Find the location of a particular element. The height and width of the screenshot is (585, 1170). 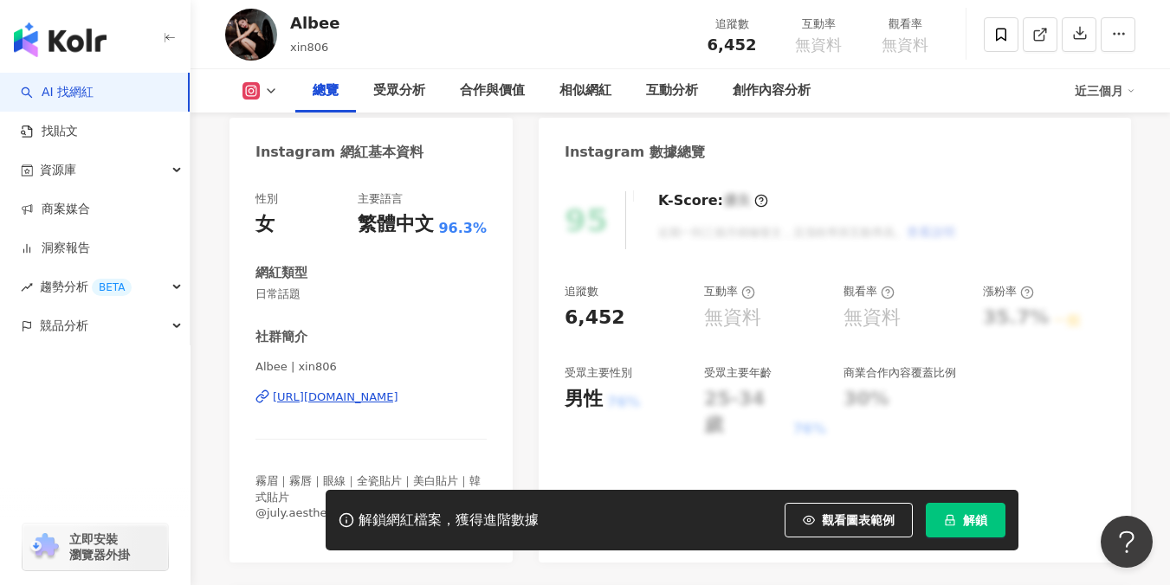

div: 合作與價值 is located at coordinates (492, 91).